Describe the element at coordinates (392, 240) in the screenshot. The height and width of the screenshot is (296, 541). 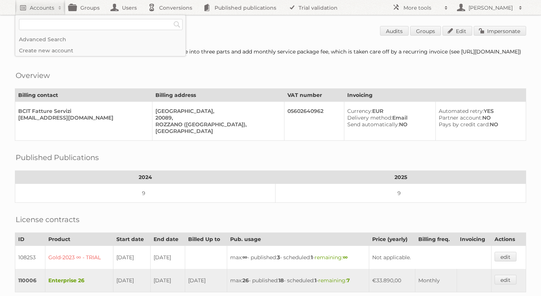
I see `th: Price (yearly)` at that location.